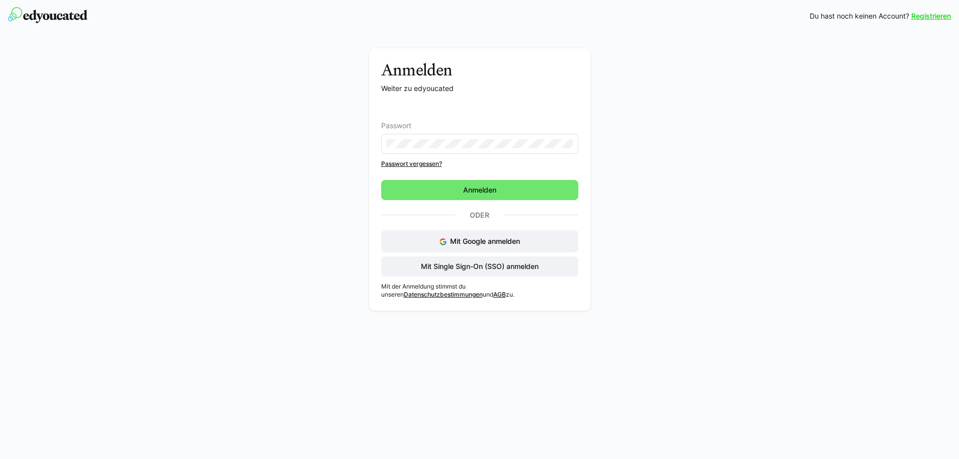 The width and height of the screenshot is (959, 459). I want to click on img: edyoucated, so click(48, 15).